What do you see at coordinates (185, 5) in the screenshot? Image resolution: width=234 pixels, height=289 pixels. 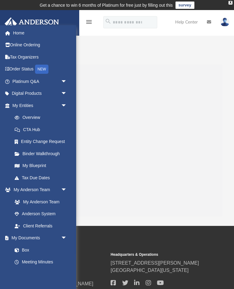 I see `a: survey` at bounding box center [185, 5].